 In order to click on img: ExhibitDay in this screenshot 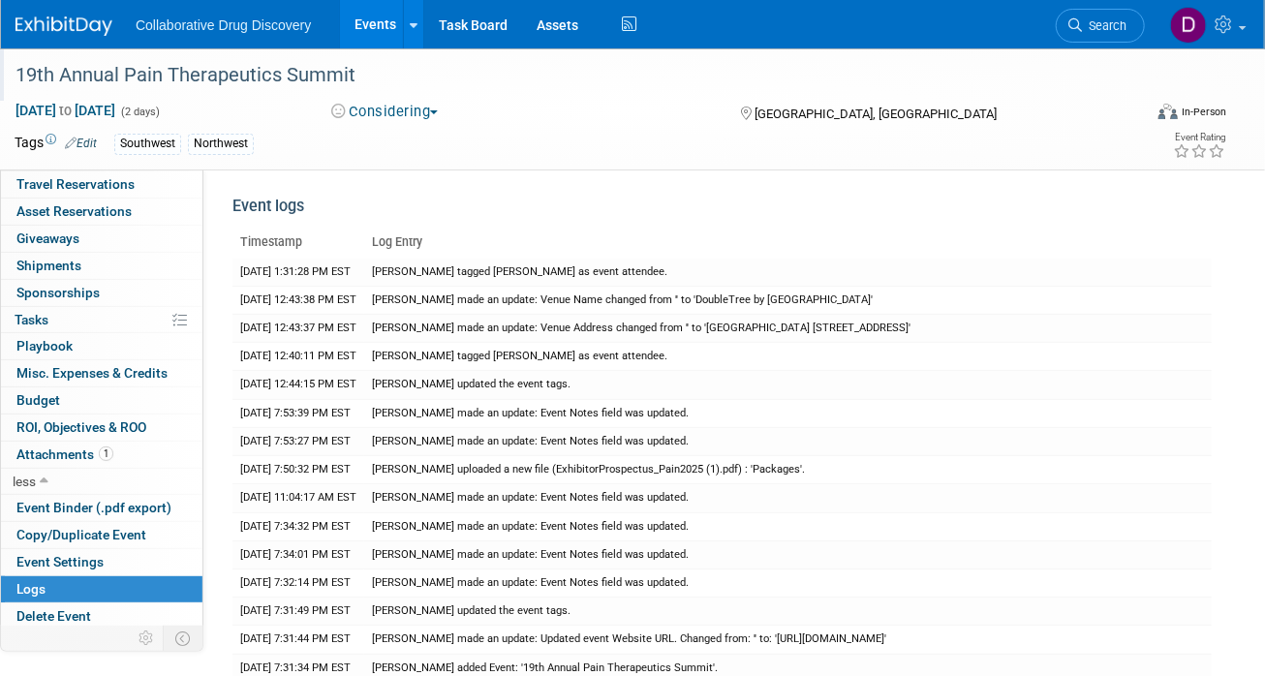, I will do `click(64, 26)`.